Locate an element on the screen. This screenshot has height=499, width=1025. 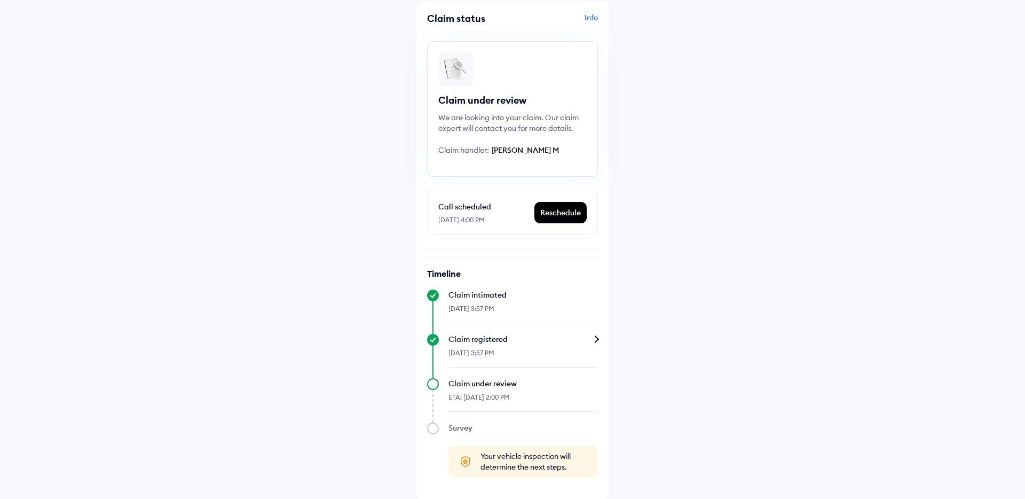
div: Info is located at coordinates (556, 22).